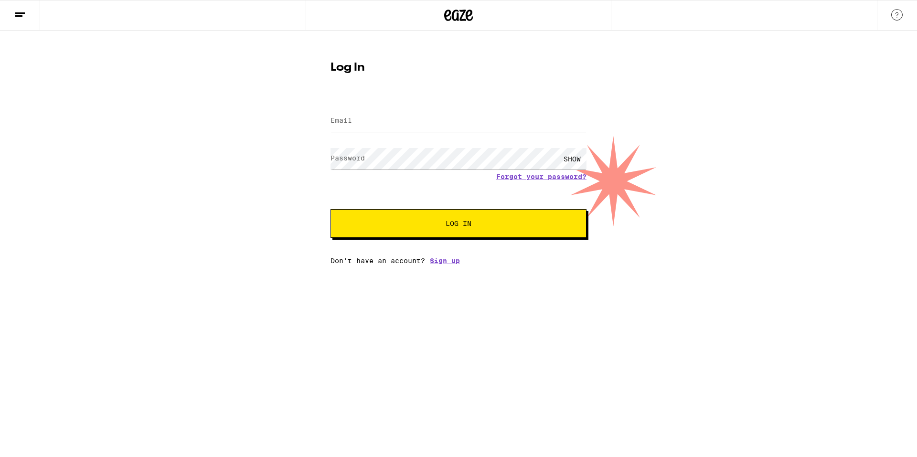  What do you see at coordinates (459, 121) in the screenshot?
I see `input: Email` at bounding box center [459, 121].